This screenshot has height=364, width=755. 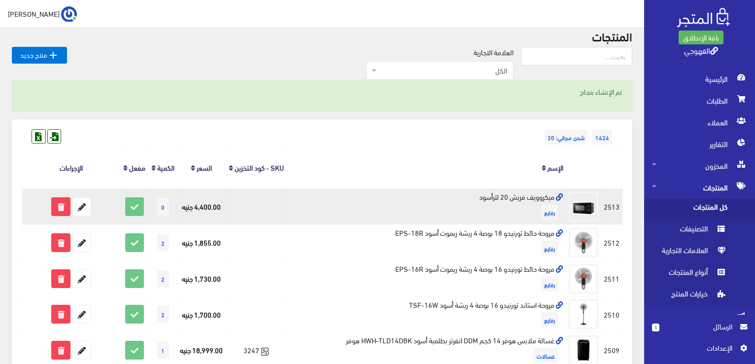 I want to click on td: 2512, so click(x=612, y=242).